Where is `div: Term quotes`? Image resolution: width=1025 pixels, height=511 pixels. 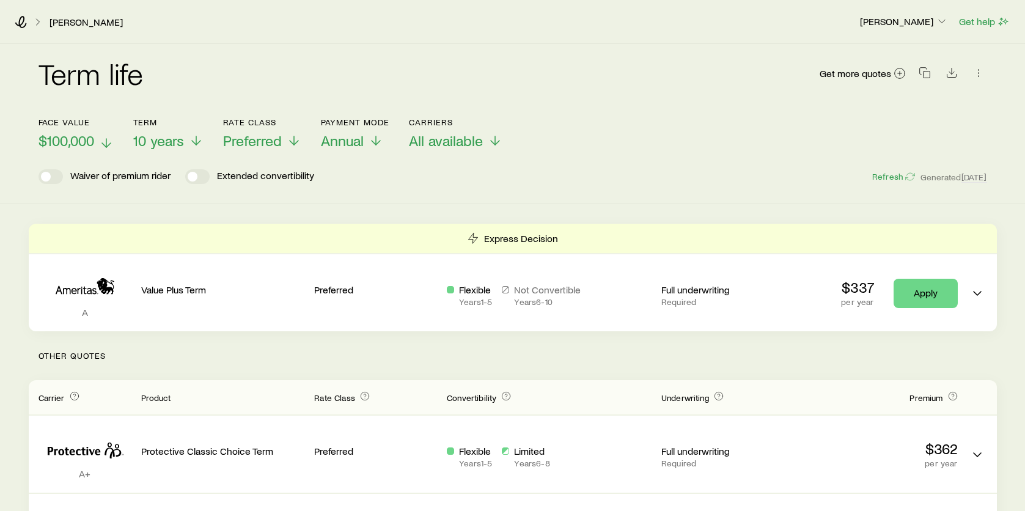
div: Term quotes is located at coordinates (513, 277).